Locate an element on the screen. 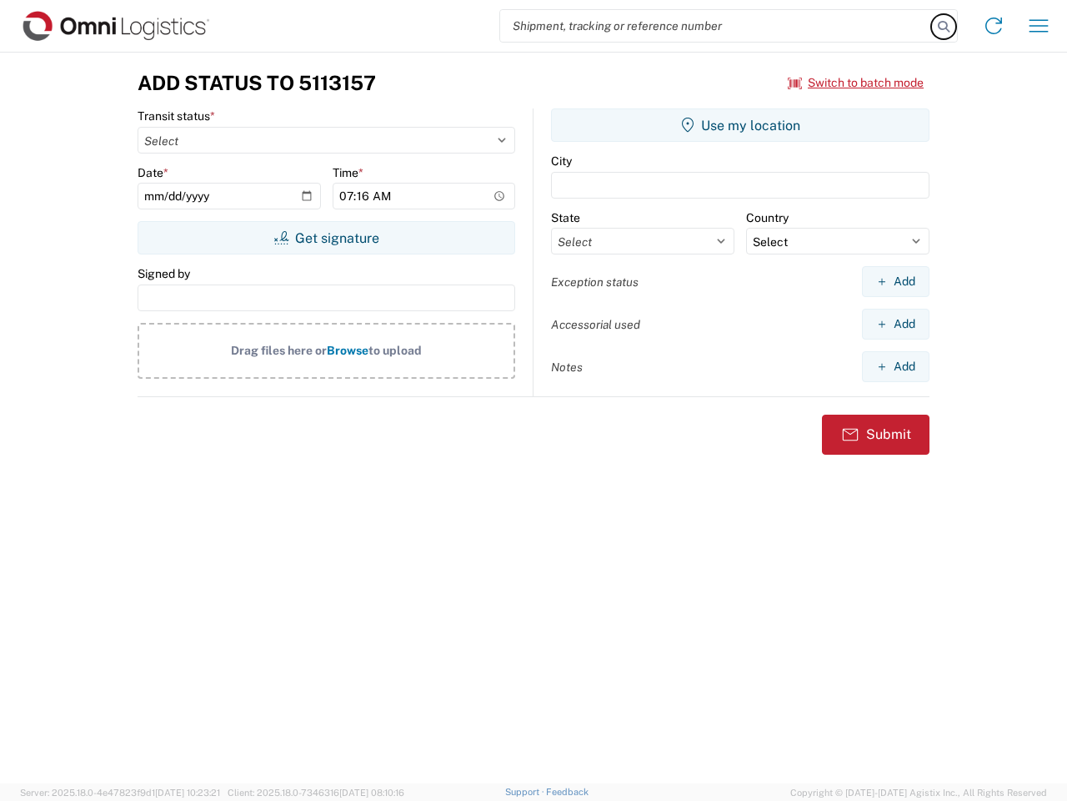  button: Switch to batch mode is located at coordinates (856, 83).